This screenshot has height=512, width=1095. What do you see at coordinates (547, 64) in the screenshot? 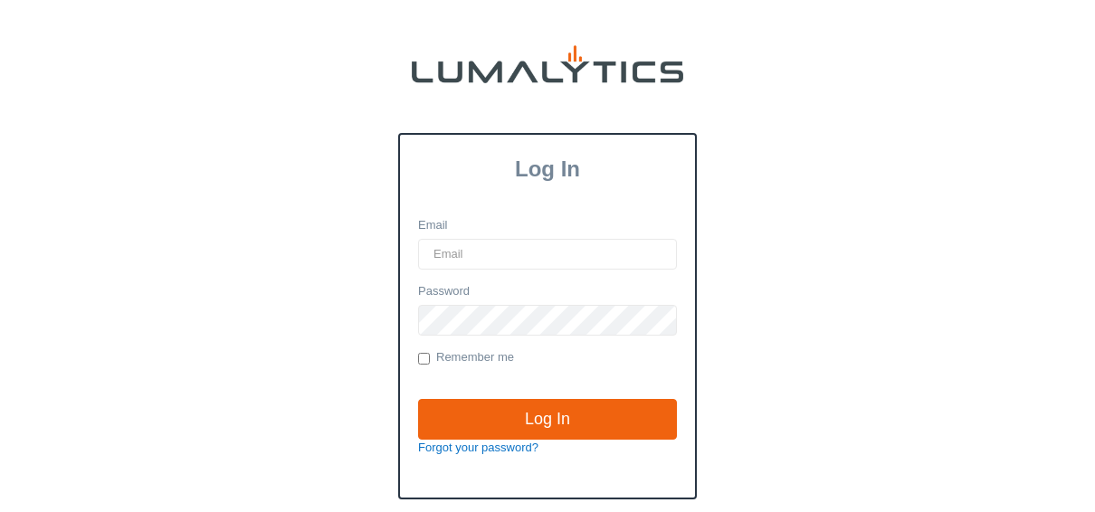
I see `img: lumalytics-black-e9b537c871f77d9ce8d3a6940f85695cd68c596e3f819dc492052d1098752254.png` at bounding box center [547, 64].